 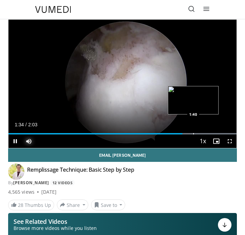 What do you see at coordinates (123, 84) in the screenshot?
I see `video-js: Video Player` at bounding box center [123, 84].